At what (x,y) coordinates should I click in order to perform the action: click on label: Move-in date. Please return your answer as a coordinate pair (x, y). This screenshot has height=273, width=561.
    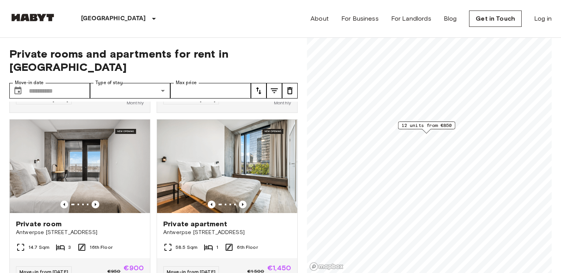
    Looking at the image, I should click on (29, 83).